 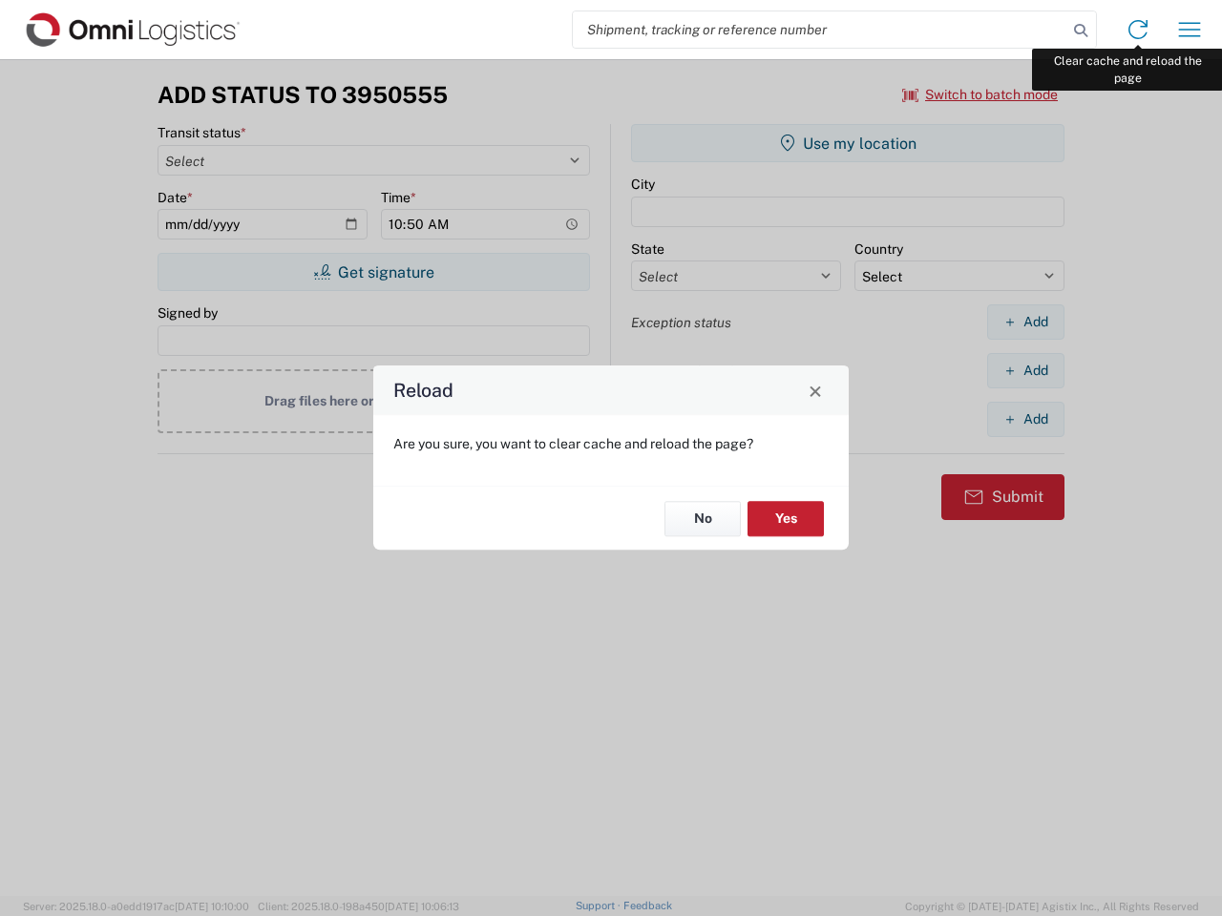 I want to click on button: Yes, so click(x=786, y=518).